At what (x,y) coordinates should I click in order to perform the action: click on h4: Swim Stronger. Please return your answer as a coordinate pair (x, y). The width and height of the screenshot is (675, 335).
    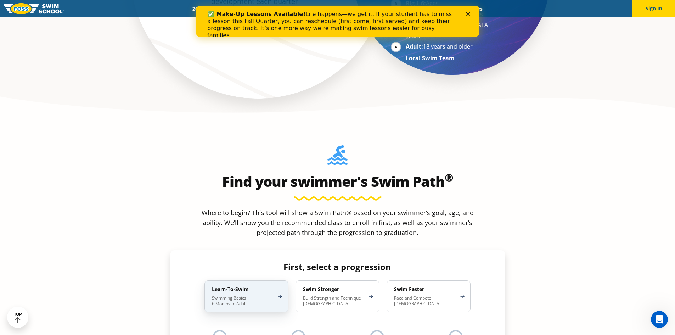
    Looking at the image, I should click on (334, 289).